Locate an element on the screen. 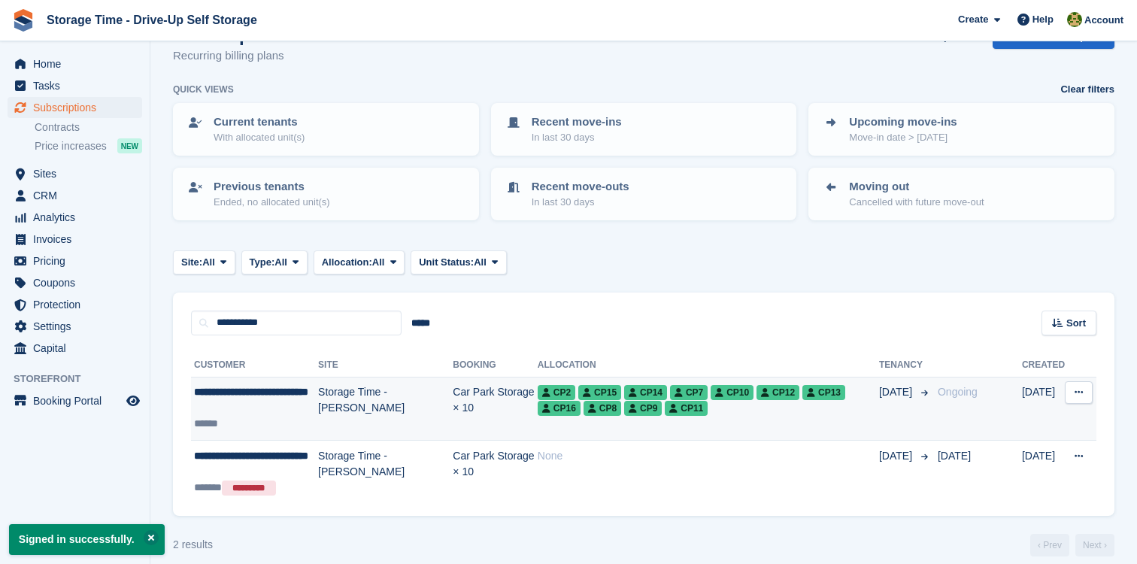  span: Invoices is located at coordinates (78, 239).